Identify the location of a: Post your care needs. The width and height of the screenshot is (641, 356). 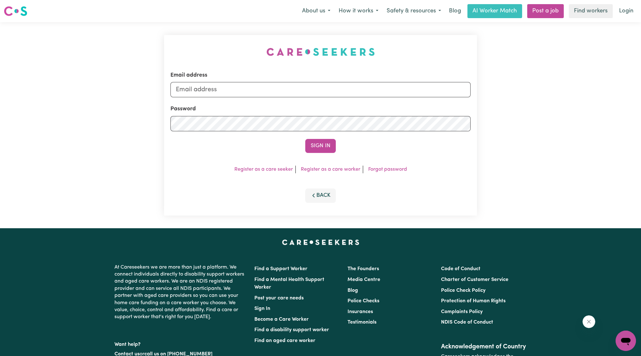
(279, 298).